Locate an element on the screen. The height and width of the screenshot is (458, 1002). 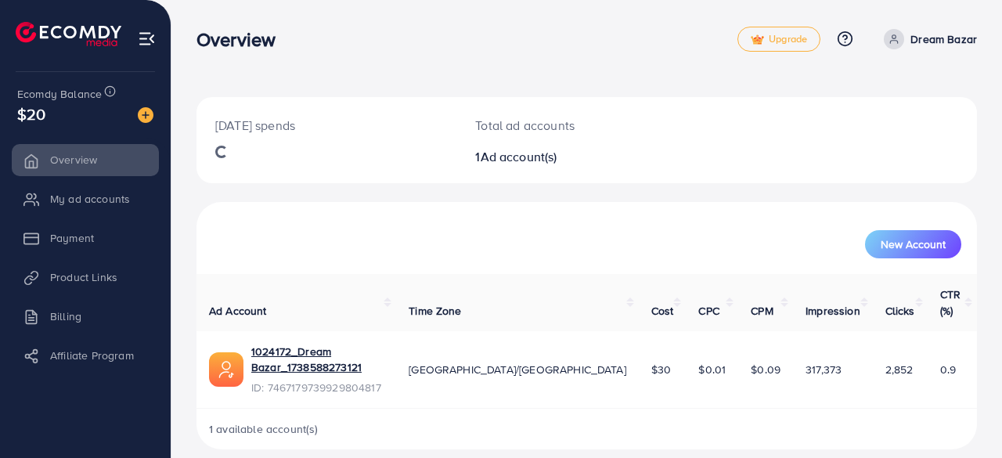
img: menu is located at coordinates (146, 38).